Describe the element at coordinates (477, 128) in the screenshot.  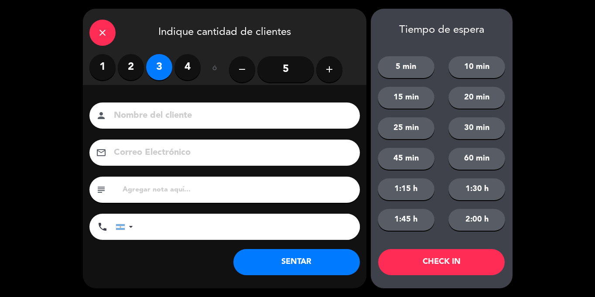
I see `button: 30 min` at that location.